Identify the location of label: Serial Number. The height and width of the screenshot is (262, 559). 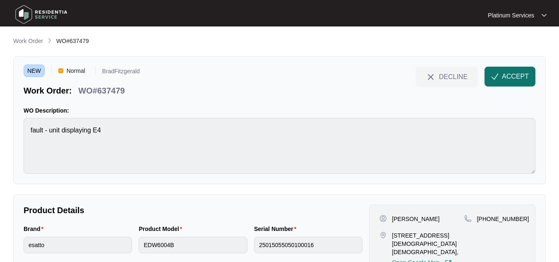
(277, 229).